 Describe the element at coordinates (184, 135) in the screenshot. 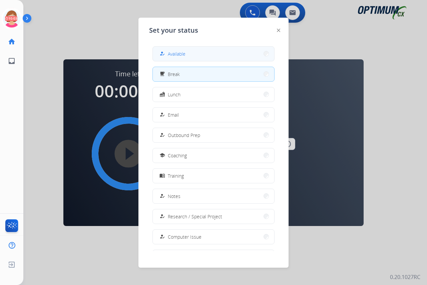

I see `span: Outbound Prep` at that location.